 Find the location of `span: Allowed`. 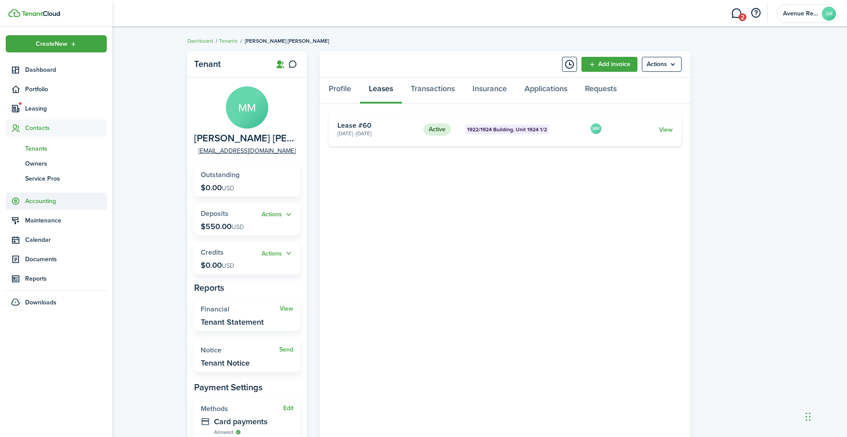

span: Allowed is located at coordinates (224, 433).